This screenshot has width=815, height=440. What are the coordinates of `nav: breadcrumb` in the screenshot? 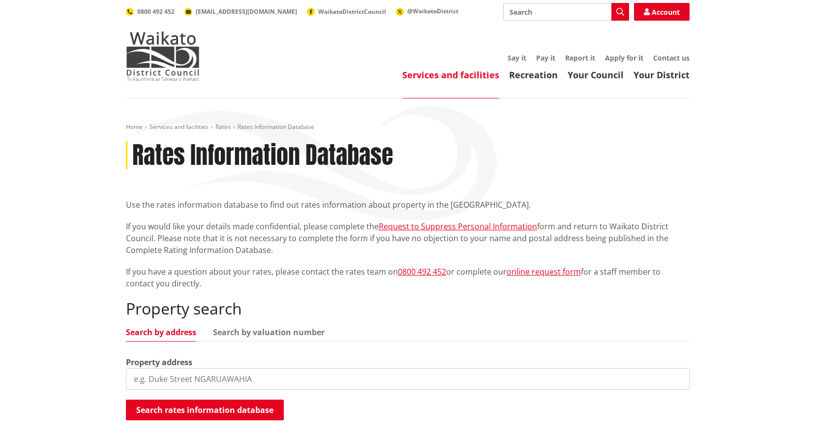 It's located at (408, 127).